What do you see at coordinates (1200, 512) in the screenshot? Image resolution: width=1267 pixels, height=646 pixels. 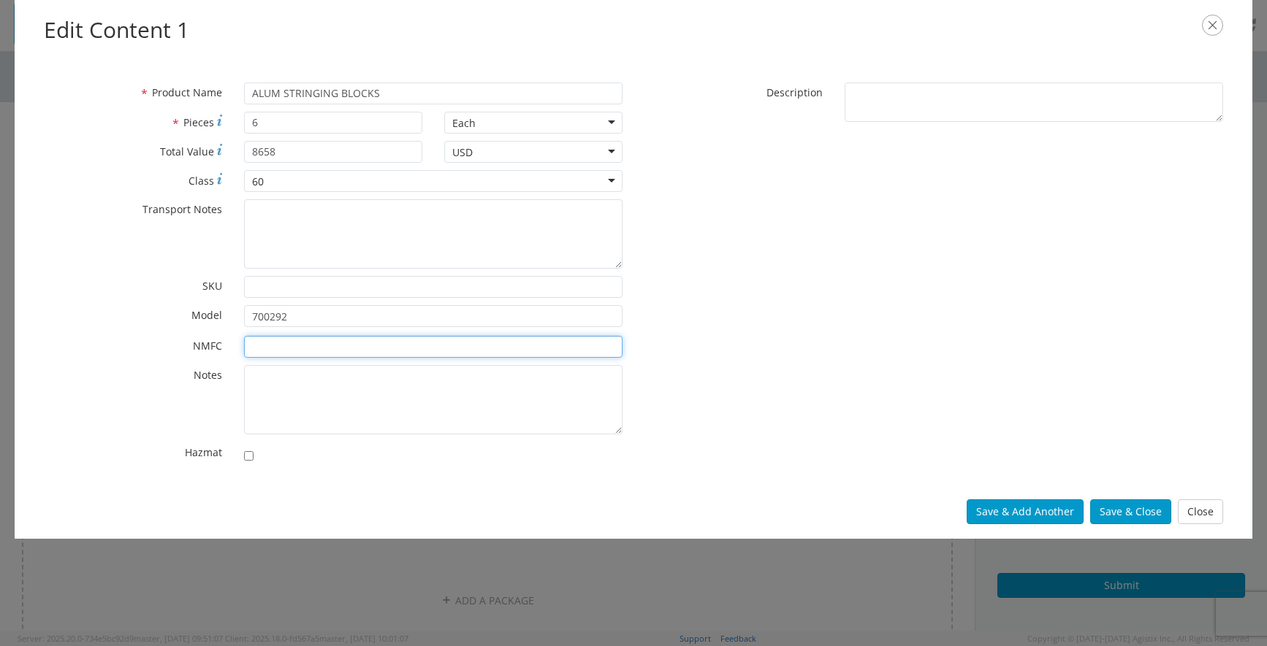 I see `button: Close` at bounding box center [1200, 512].